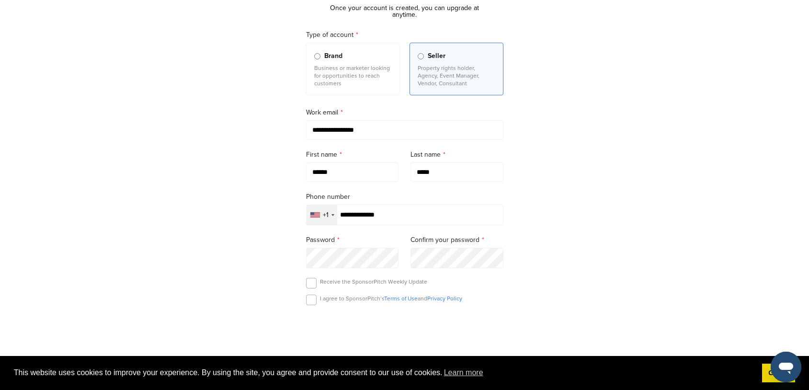 This screenshot has height=390, width=809. Describe the element at coordinates (421, 56) in the screenshot. I see `input: Seller Property rights holder, Agency, Event Manager, Vendor, Consultant` at that location.